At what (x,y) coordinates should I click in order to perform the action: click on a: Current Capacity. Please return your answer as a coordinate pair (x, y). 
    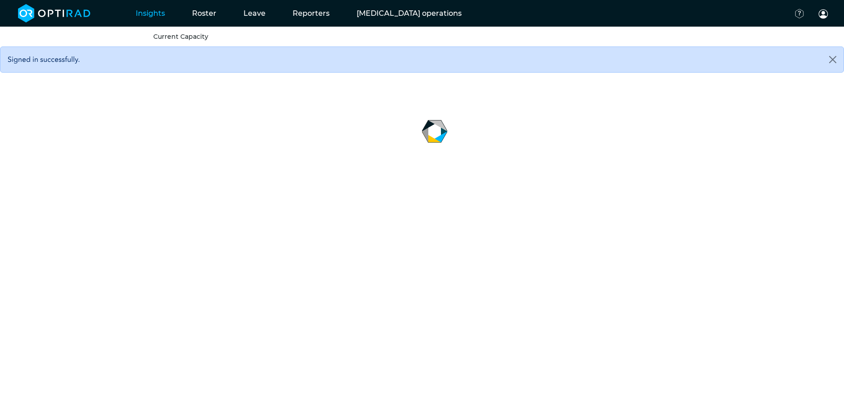
    Looking at the image, I should click on (181, 37).